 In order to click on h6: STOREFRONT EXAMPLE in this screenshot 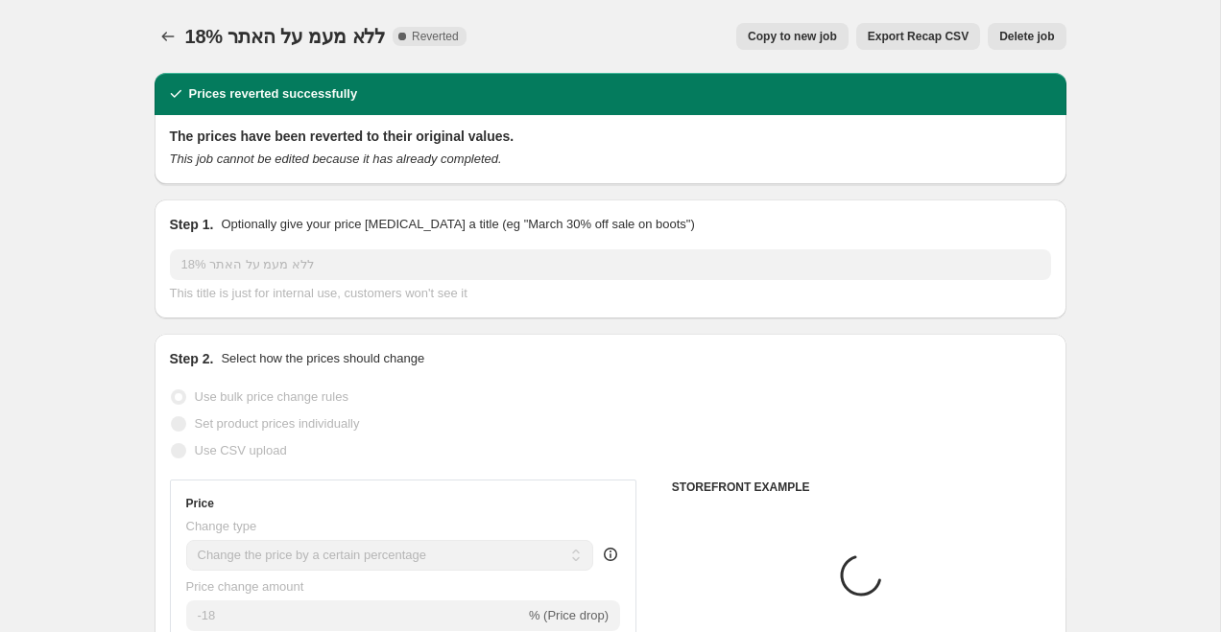, I will do `click(861, 488)`.